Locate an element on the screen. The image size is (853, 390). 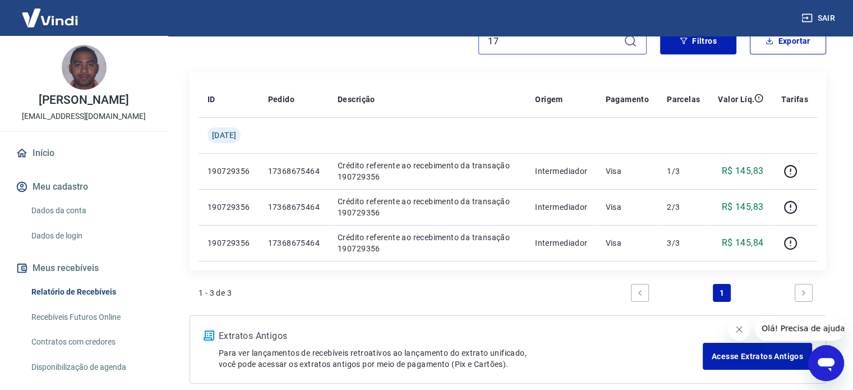
a: Disponibilização de agenda is located at coordinates (90, 367).